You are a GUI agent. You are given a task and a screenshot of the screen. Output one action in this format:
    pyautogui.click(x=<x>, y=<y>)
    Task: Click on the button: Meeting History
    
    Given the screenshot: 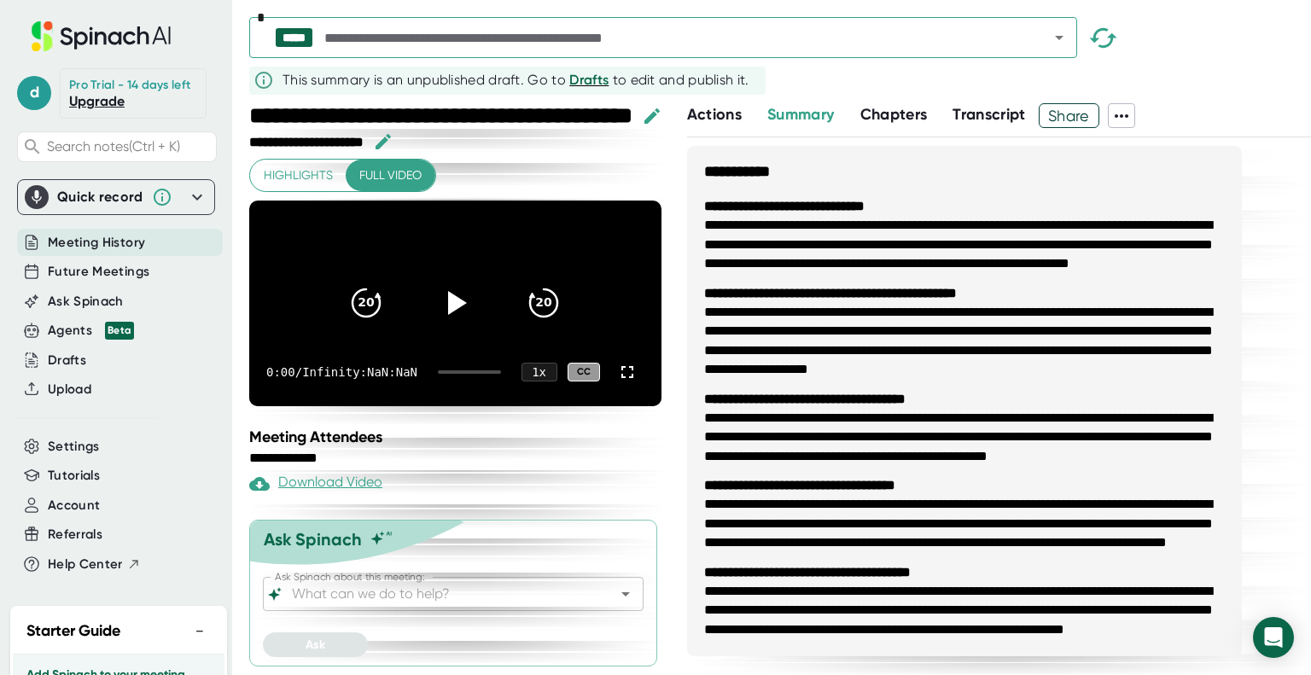 What is the action you would take?
    pyautogui.click(x=96, y=242)
    